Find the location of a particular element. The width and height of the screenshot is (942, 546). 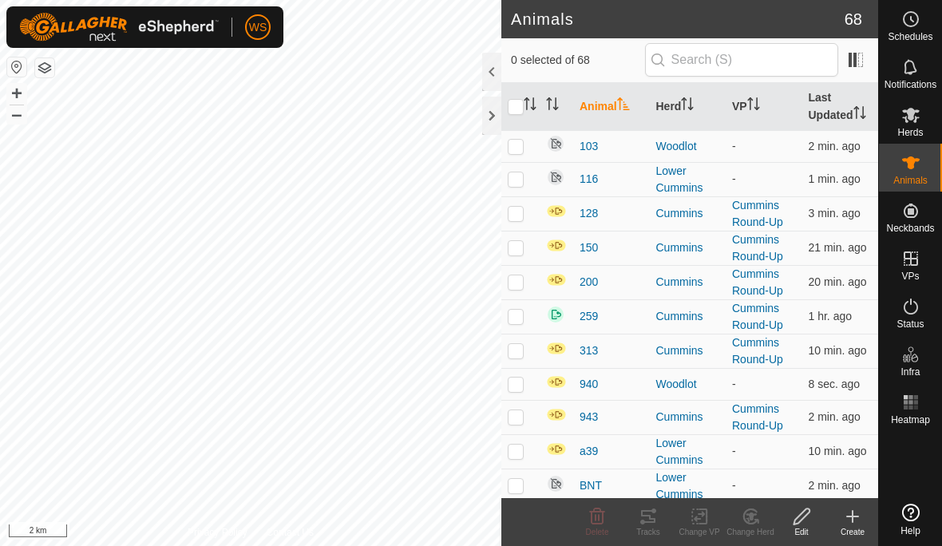

div: Edit is located at coordinates (801, 531).